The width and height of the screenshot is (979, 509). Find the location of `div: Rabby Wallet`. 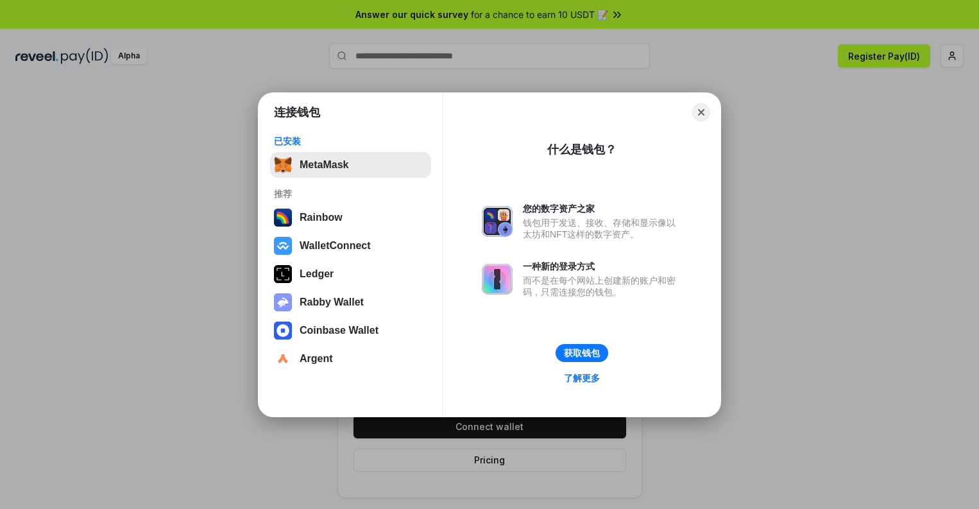

div: Rabby Wallet is located at coordinates (332, 302).